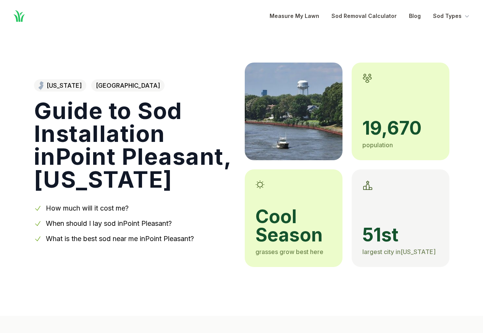 The image size is (483, 333). I want to click on a: When should I lay sod inPoint Pleasant?, so click(109, 223).